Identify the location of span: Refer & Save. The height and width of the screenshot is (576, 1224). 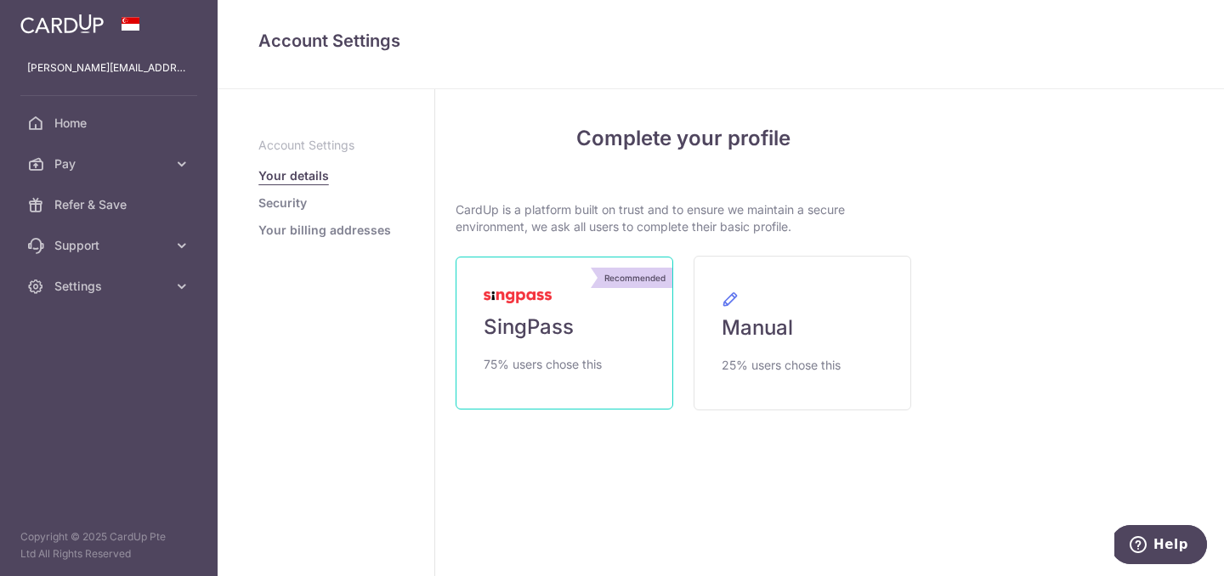
(110, 205).